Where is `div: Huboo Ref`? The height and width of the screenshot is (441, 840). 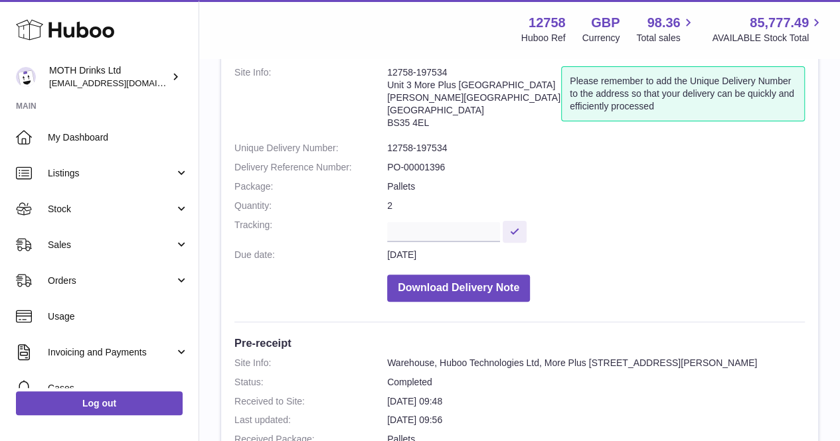 div: Huboo Ref is located at coordinates (543, 38).